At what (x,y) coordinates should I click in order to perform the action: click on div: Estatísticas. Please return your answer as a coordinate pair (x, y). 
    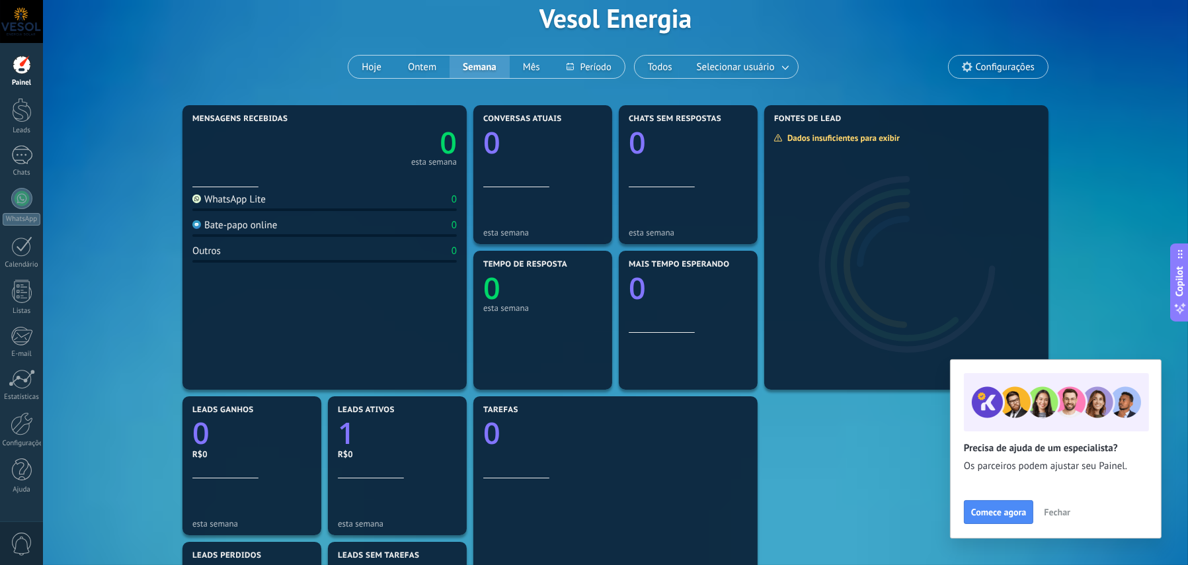
    Looking at the image, I should click on (22, 397).